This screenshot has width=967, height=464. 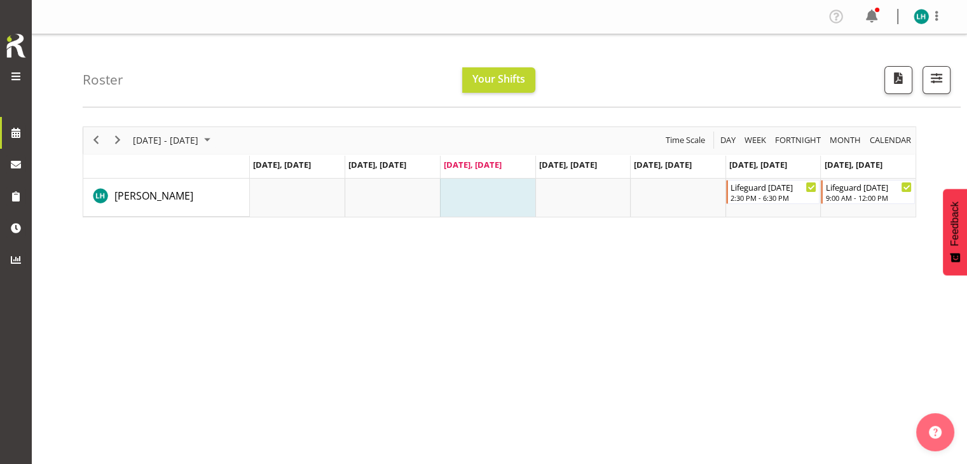 I want to click on div: Liam Harden"s event - Lifeguard Sunday Begin From Sunday, October 12, 2025 at 9:00:00 AM GMT+13:0..., so click(x=868, y=192).